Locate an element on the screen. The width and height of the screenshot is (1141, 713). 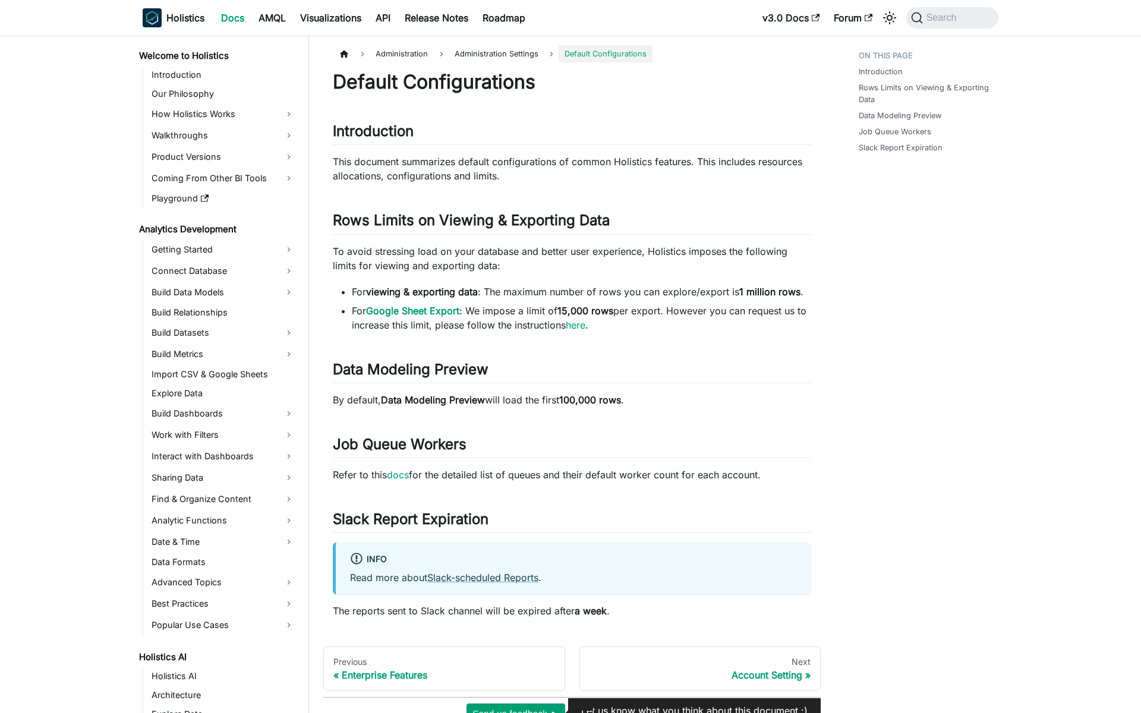
a: Forum is located at coordinates (853, 18).